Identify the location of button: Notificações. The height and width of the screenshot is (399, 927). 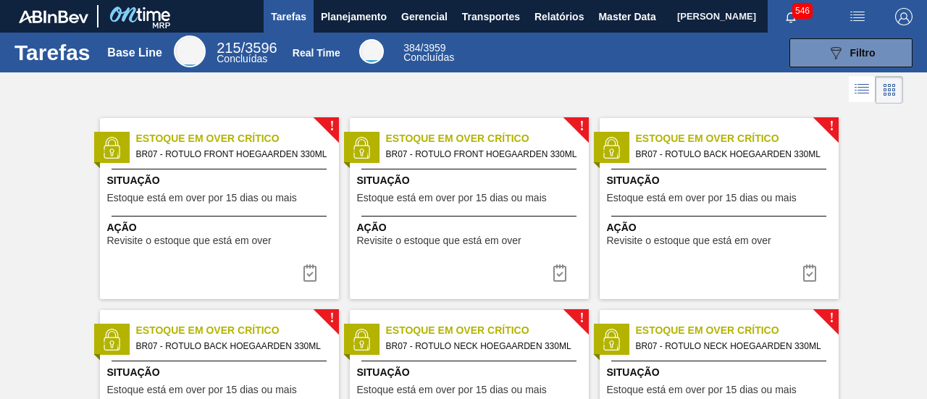
(791, 17).